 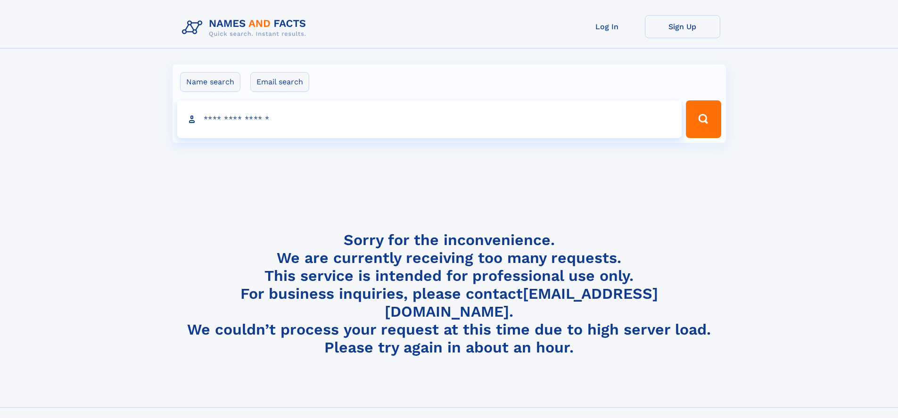 What do you see at coordinates (449, 294) in the screenshot?
I see `h4: Sorry for the inconvenience. We are currently receiving too many requests. This service is intend...` at bounding box center [449, 294].